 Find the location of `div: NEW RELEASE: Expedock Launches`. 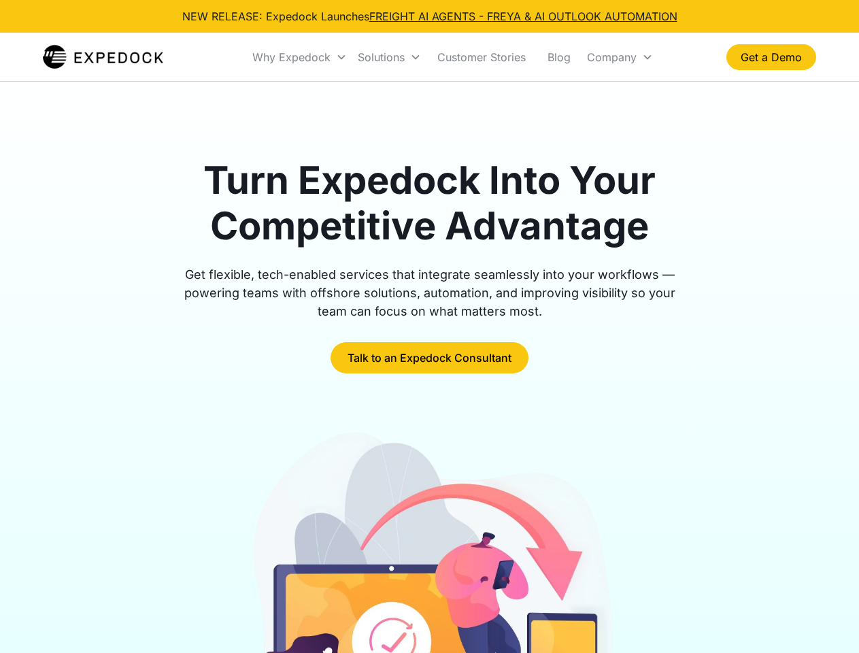

div: NEW RELEASE: Expedock Launches is located at coordinates (430, 16).